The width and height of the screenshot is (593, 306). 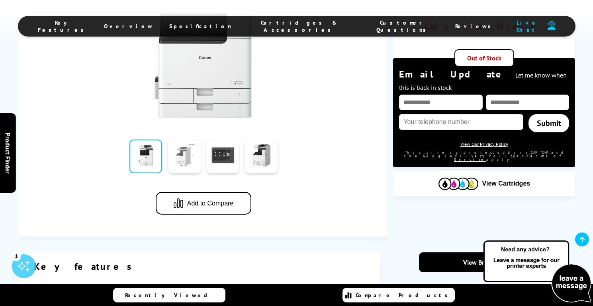 What do you see at coordinates (200, 26) in the screenshot?
I see `span: Specification` at bounding box center [200, 26].